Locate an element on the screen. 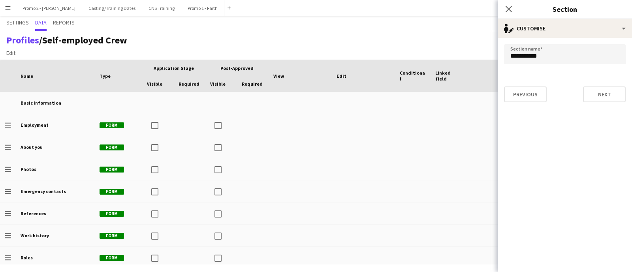  a: Profiles is located at coordinates (23, 40).